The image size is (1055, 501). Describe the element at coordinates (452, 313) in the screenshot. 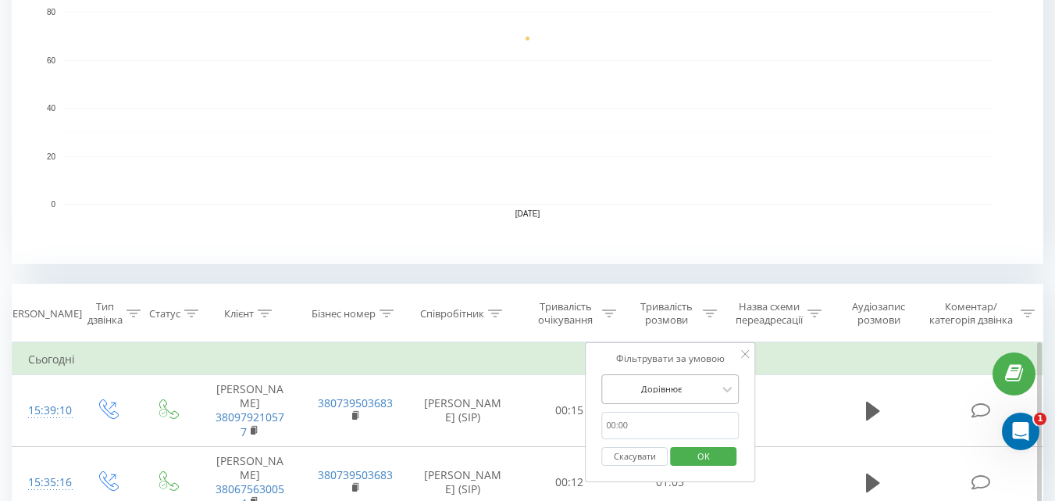

I see `div: Співробітник` at that location.